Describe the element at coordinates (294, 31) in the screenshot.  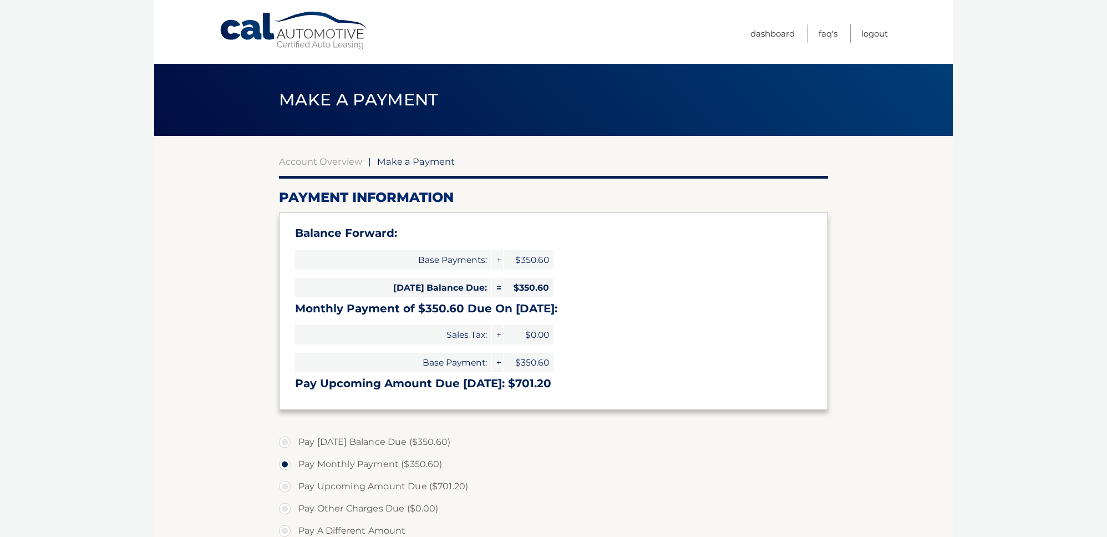
I see `a: Cal Automotive` at that location.